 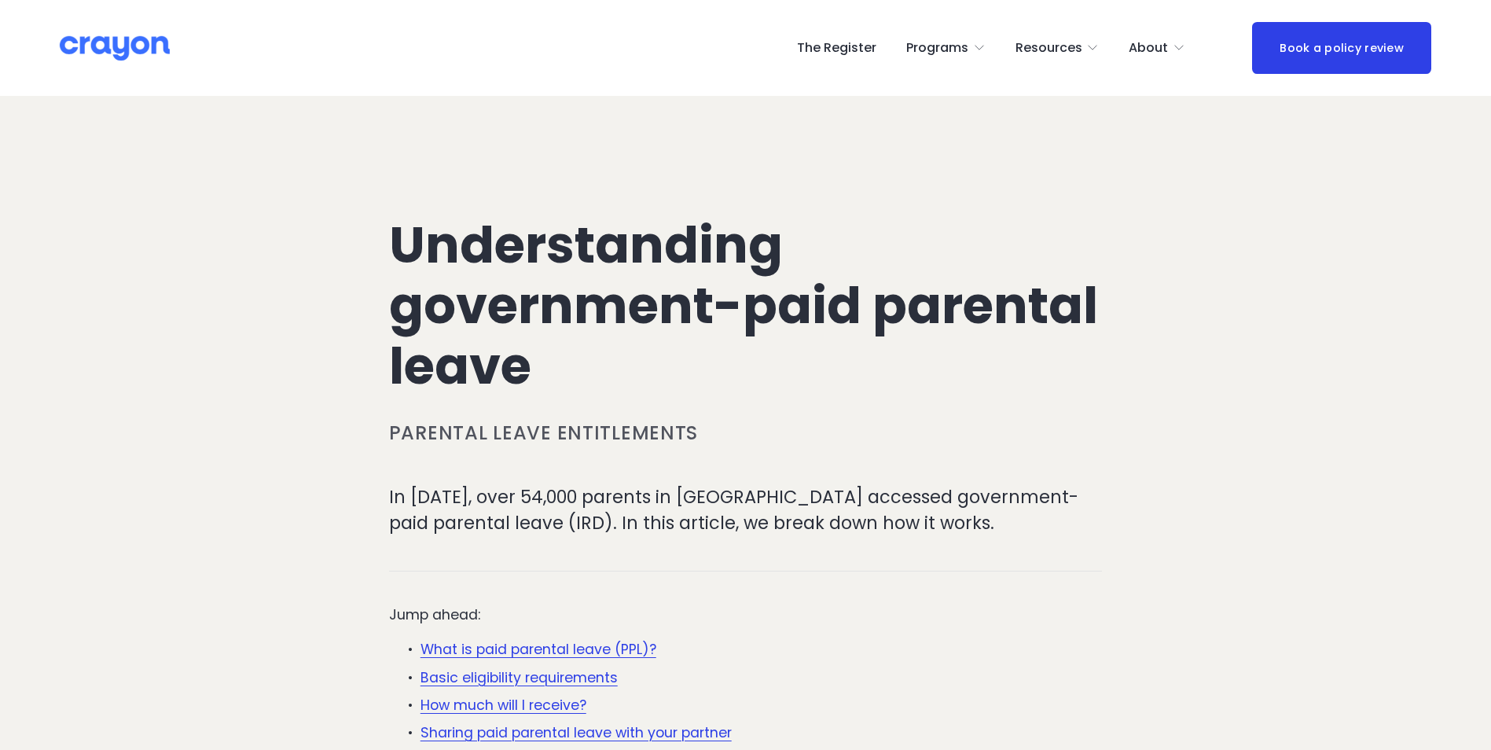 I want to click on a: Sharing paid parental leave with your partner, so click(x=576, y=732).